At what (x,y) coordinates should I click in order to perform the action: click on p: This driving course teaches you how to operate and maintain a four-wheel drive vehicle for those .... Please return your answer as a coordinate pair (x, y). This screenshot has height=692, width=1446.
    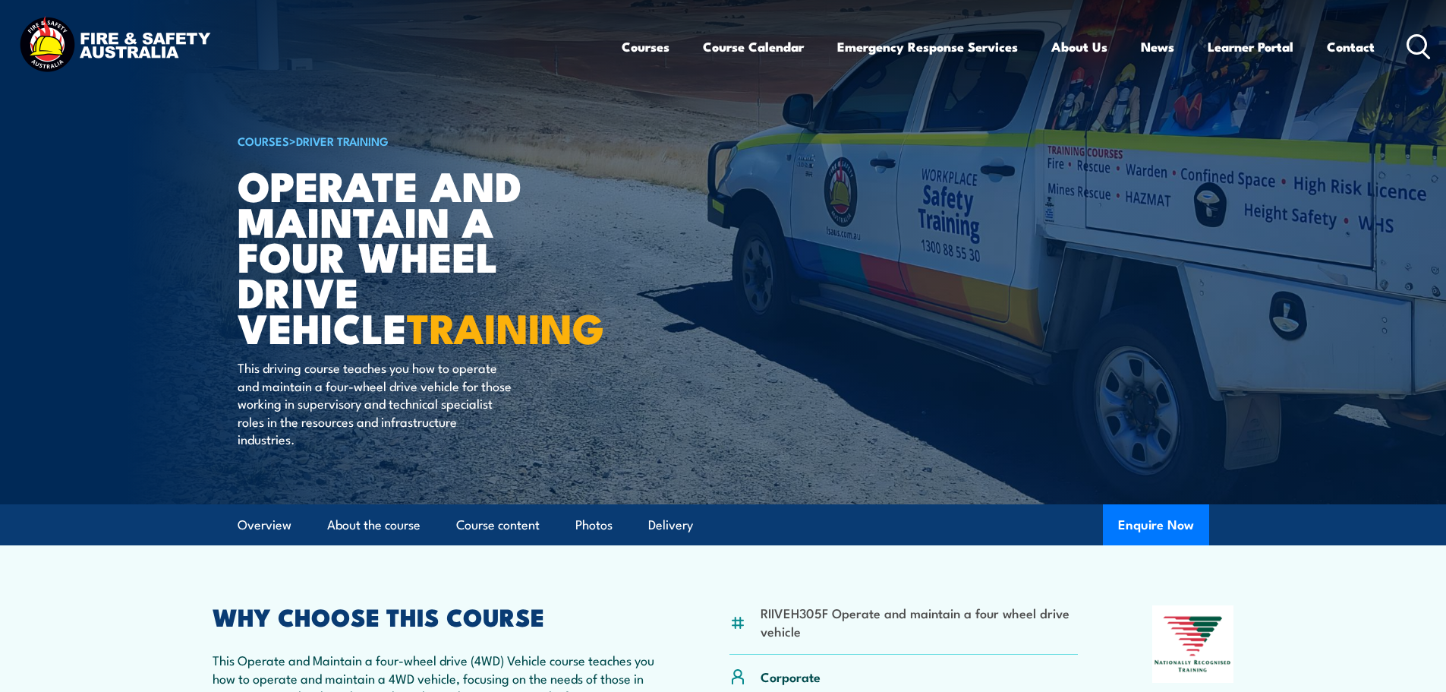
    Looking at the image, I should click on (376, 402).